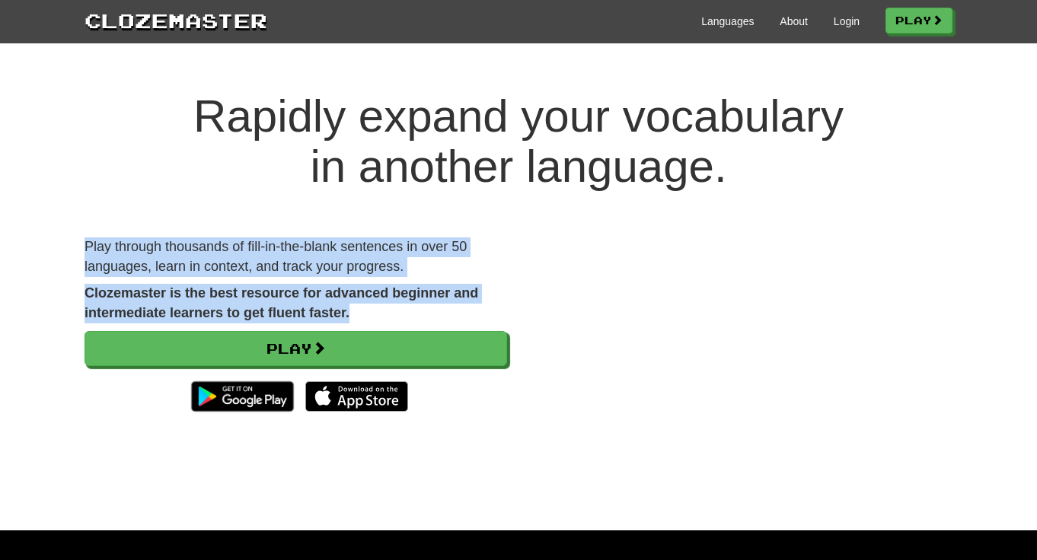 The image size is (1037, 560). I want to click on a: Login, so click(846, 21).